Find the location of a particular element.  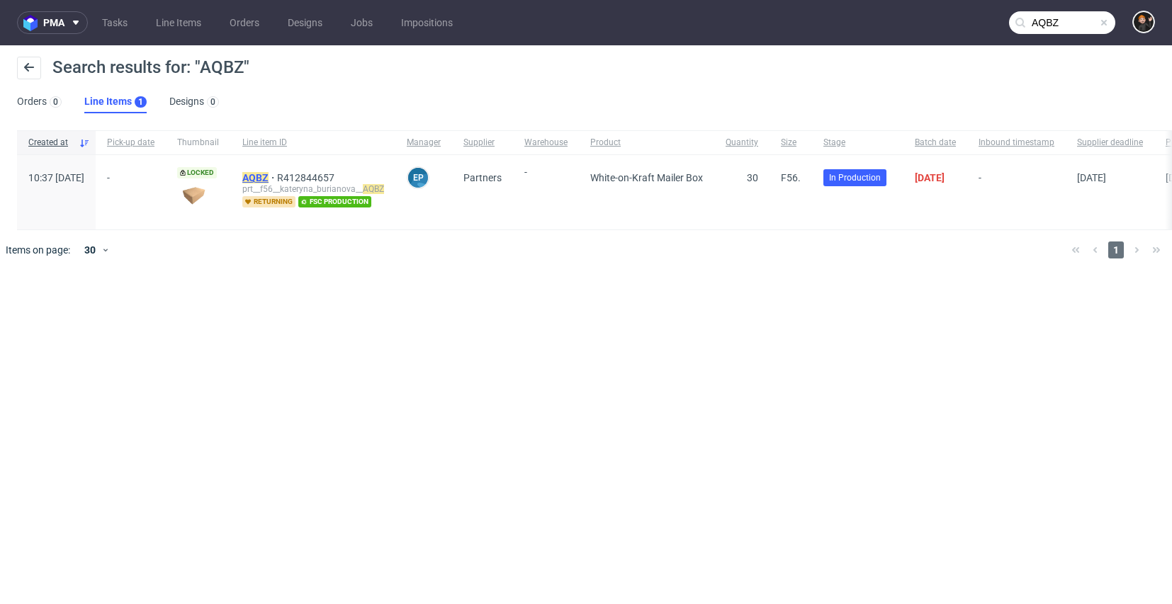

a: Tasks is located at coordinates (115, 23).